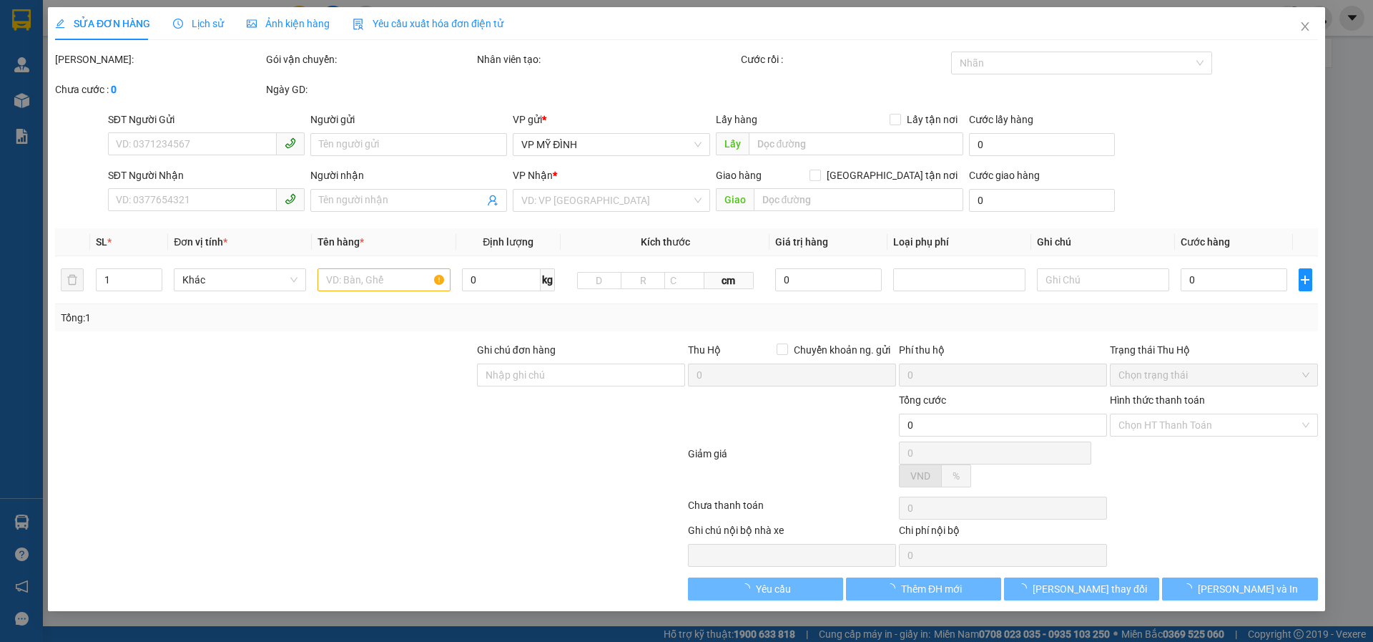  I want to click on th: Loại phụ phí, so click(959, 242).